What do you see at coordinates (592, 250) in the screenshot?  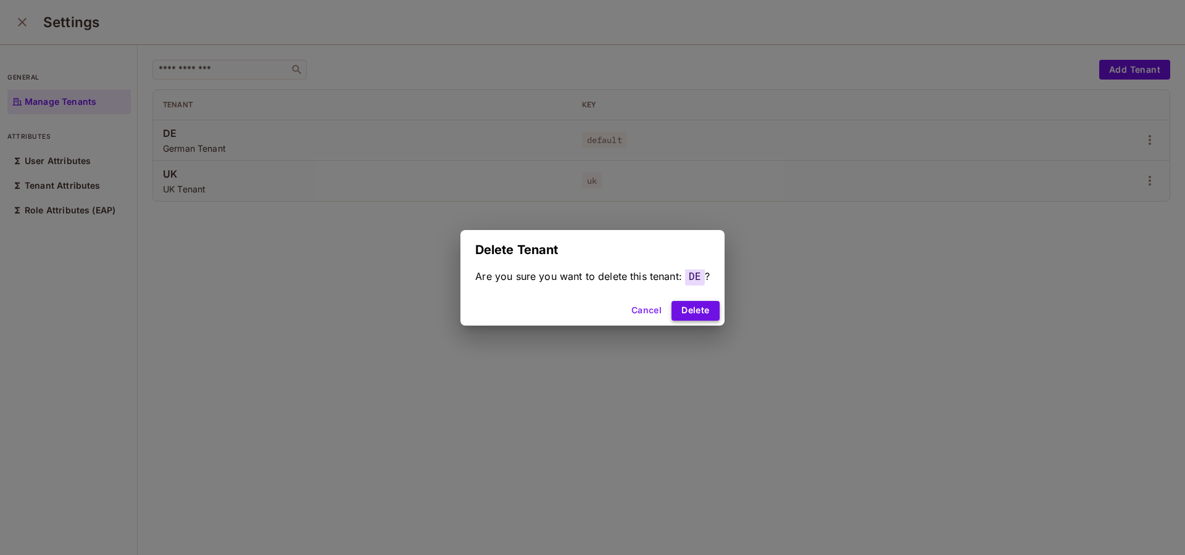 I see `h2: Delete Tenant` at bounding box center [592, 250].